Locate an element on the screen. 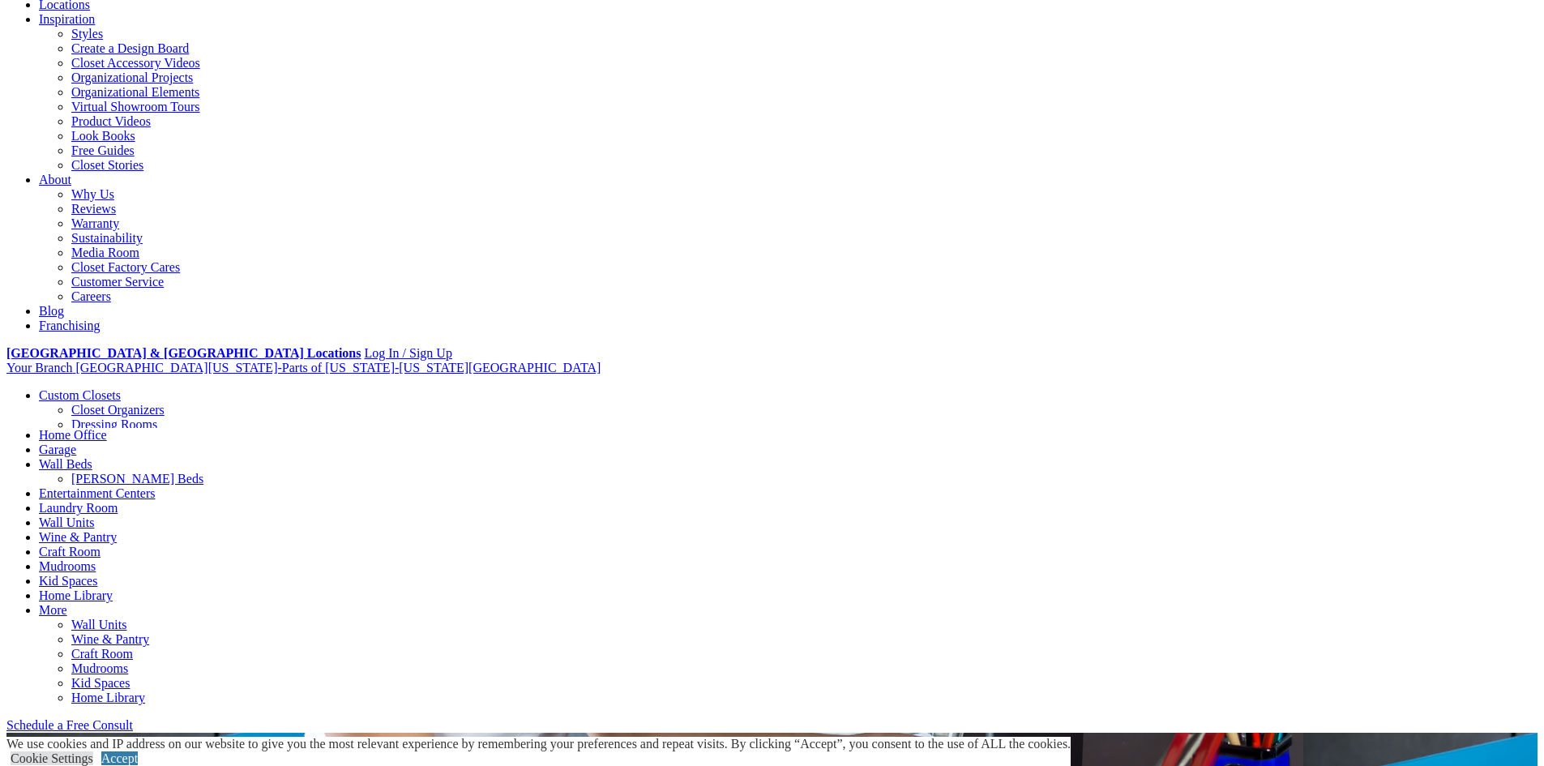 The width and height of the screenshot is (1544, 766). a: Wall Beds is located at coordinates (66, 464).